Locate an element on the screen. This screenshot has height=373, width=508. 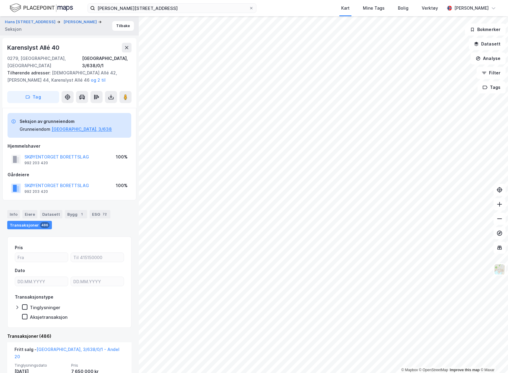
img: Z is located at coordinates (499, 269).